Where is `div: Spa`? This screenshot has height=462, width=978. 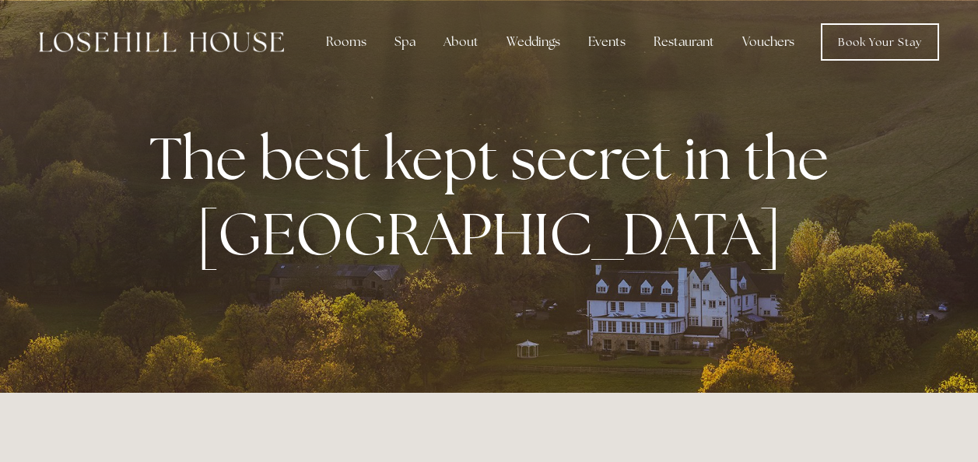
div: Spa is located at coordinates (405, 42).